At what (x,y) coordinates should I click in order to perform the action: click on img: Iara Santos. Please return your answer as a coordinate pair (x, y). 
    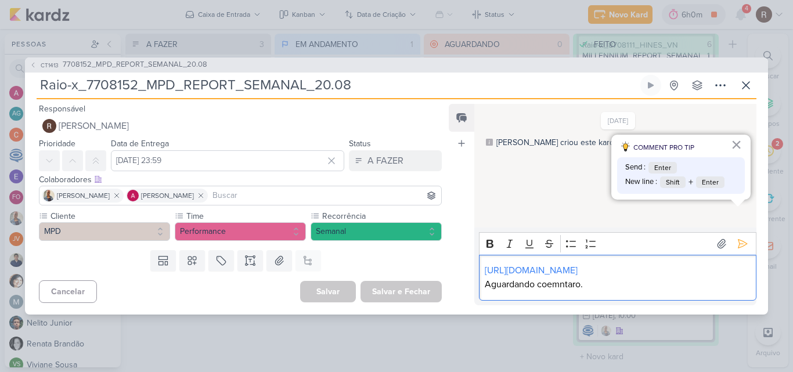
    Looking at the image, I should click on (49, 196).